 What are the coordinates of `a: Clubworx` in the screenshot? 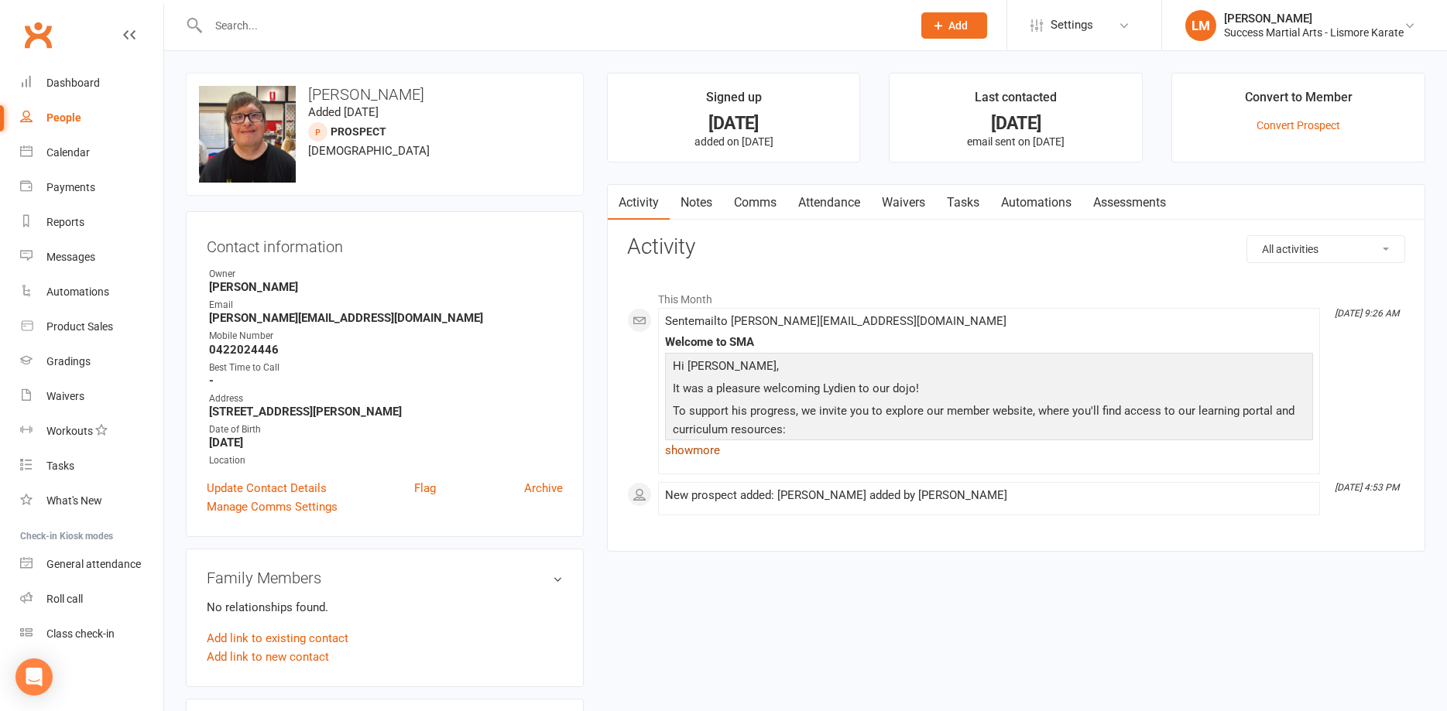 It's located at (38, 35).